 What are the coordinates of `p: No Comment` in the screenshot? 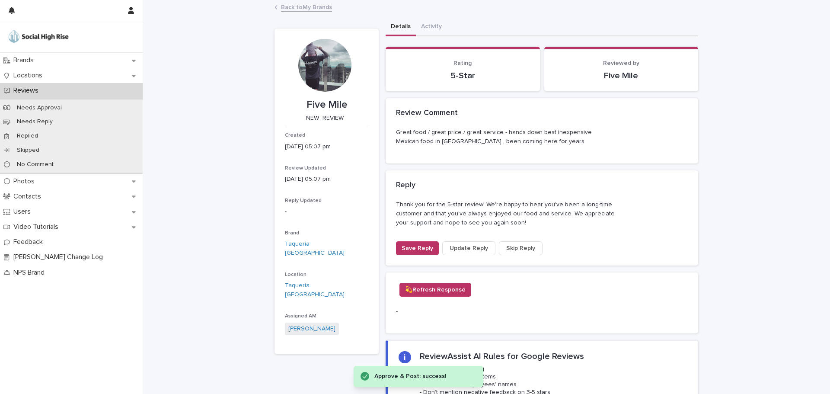 It's located at (35, 164).